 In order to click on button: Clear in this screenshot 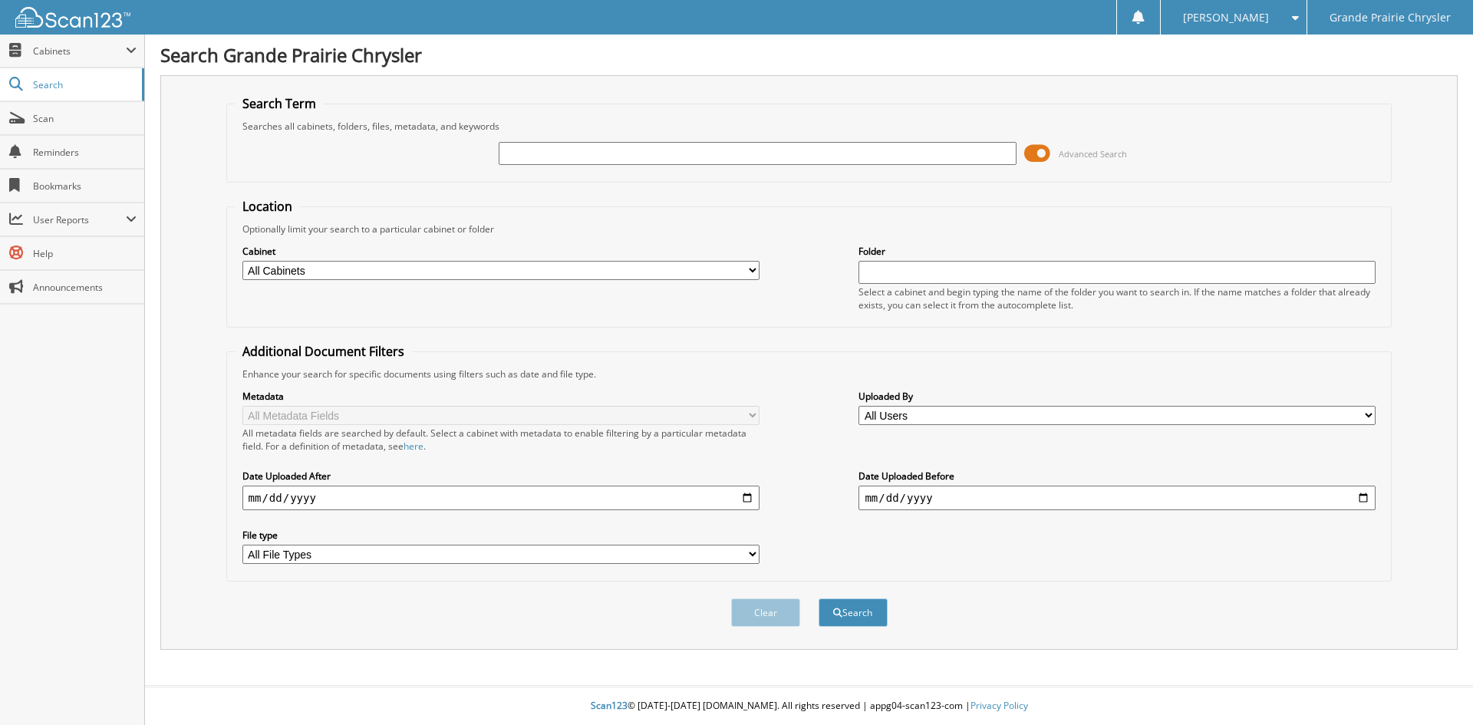, I will do `click(766, 612)`.